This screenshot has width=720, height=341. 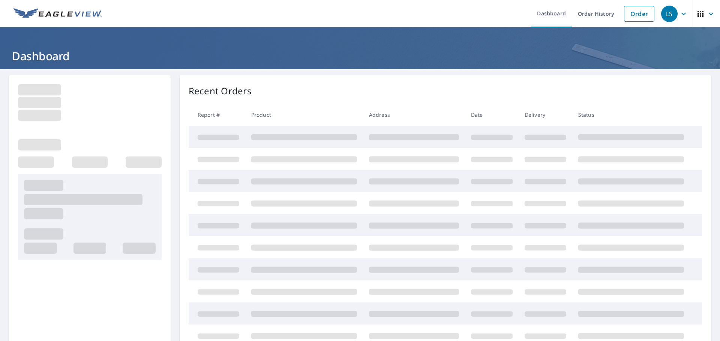 What do you see at coordinates (220, 91) in the screenshot?
I see `p: Recent Orders` at bounding box center [220, 91].